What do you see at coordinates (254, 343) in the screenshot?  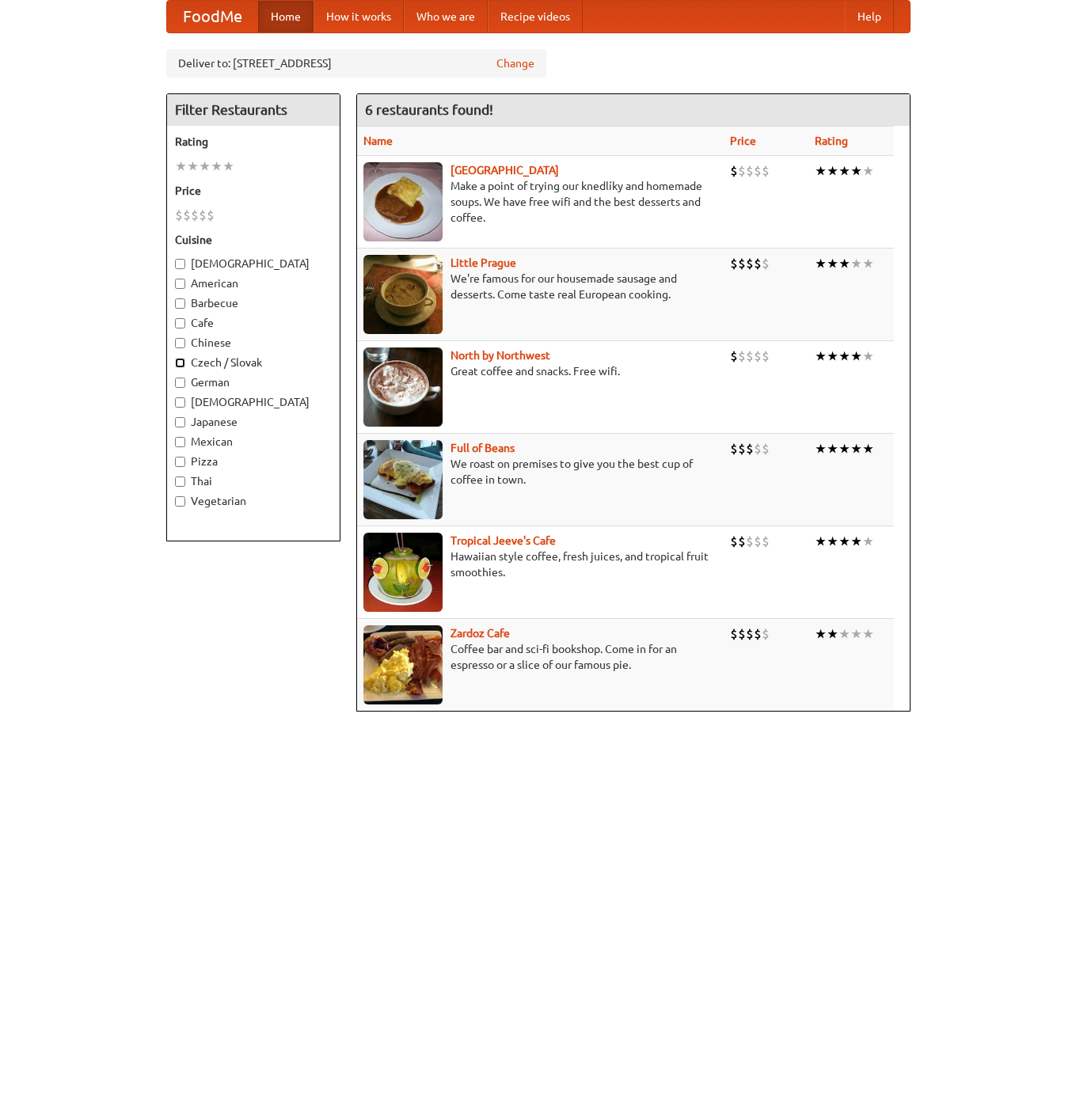 I see `label: Chinese` at bounding box center [254, 343].